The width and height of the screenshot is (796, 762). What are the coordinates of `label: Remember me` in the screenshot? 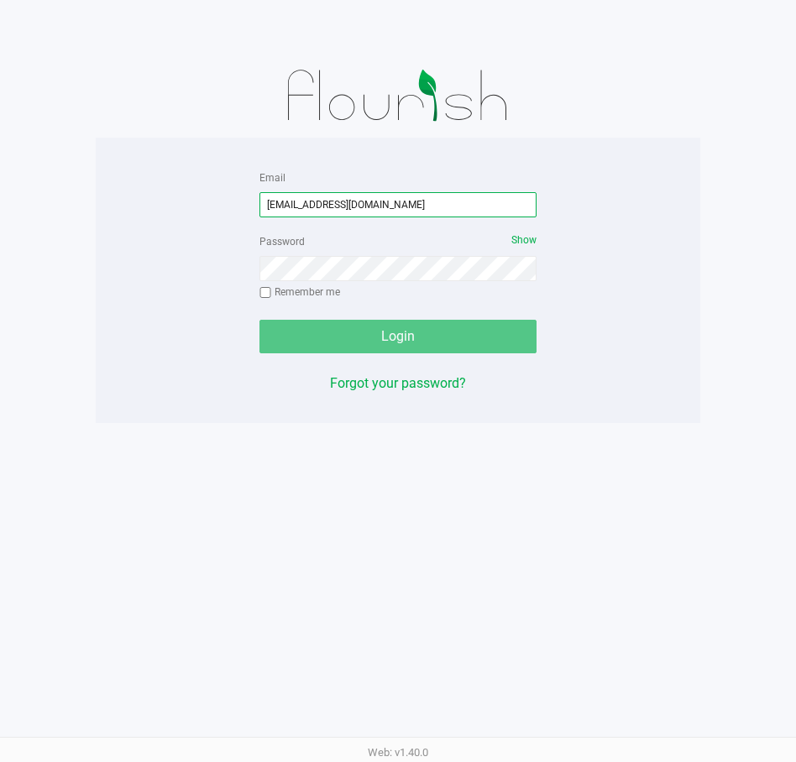 It's located at (300, 292).